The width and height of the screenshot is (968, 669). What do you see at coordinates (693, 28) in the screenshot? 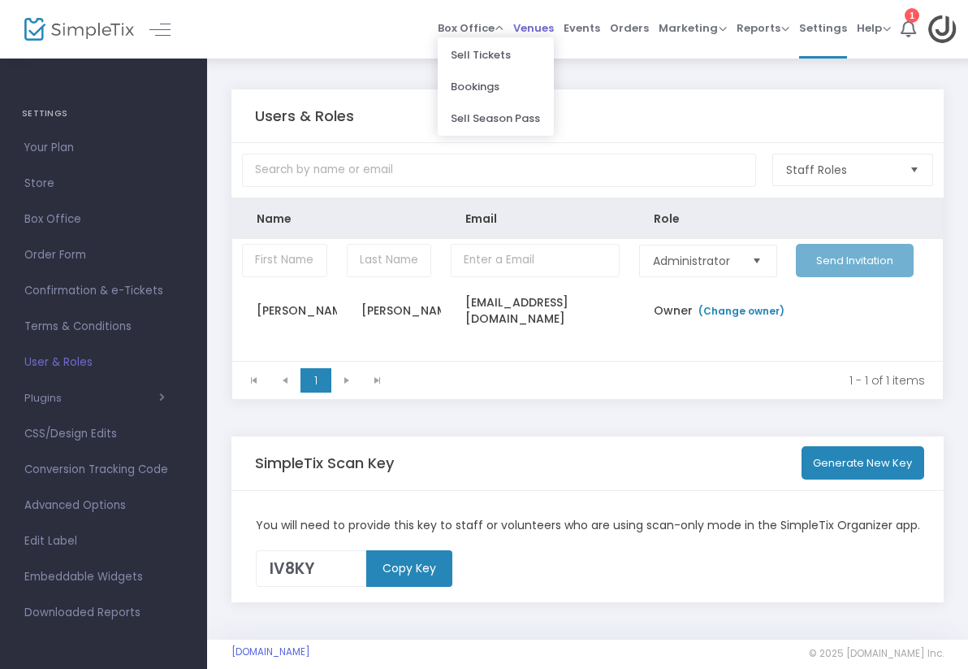
I see `span: Marketing` at bounding box center [693, 28].